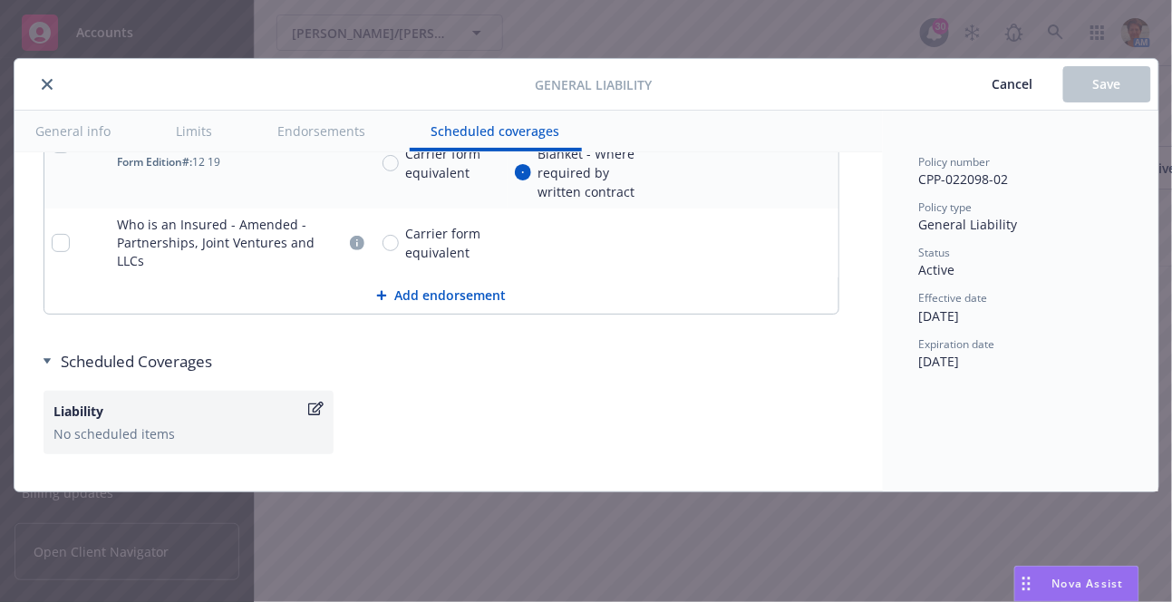 The width and height of the screenshot is (1172, 602). Describe the element at coordinates (1107, 83) in the screenshot. I see `span: Save` at that location.